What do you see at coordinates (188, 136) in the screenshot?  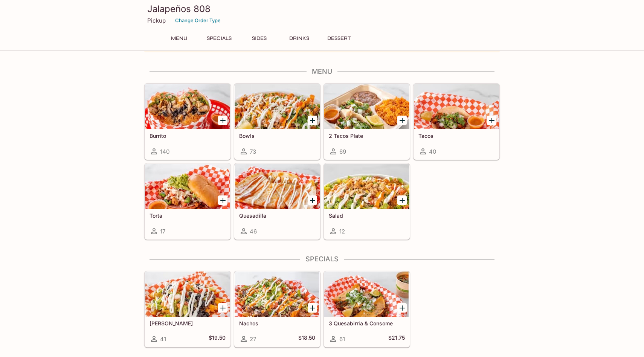 I see `h5: Burrito` at bounding box center [188, 136].